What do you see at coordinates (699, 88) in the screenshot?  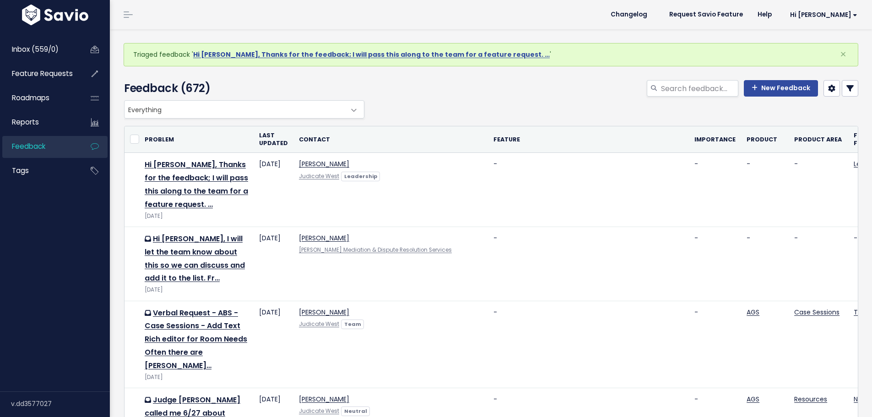 I see `input: Search feedback...` at bounding box center [699, 88].